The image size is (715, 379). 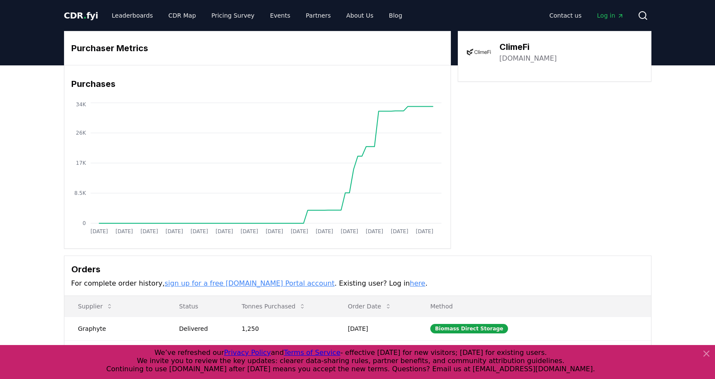 What do you see at coordinates (281, 352) in the screenshot?
I see `td: 90` at bounding box center [281, 352].